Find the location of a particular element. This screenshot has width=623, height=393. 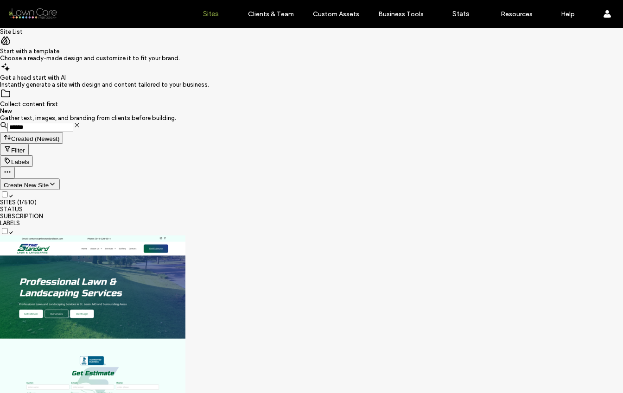

label: Business Tools is located at coordinates (401, 14).